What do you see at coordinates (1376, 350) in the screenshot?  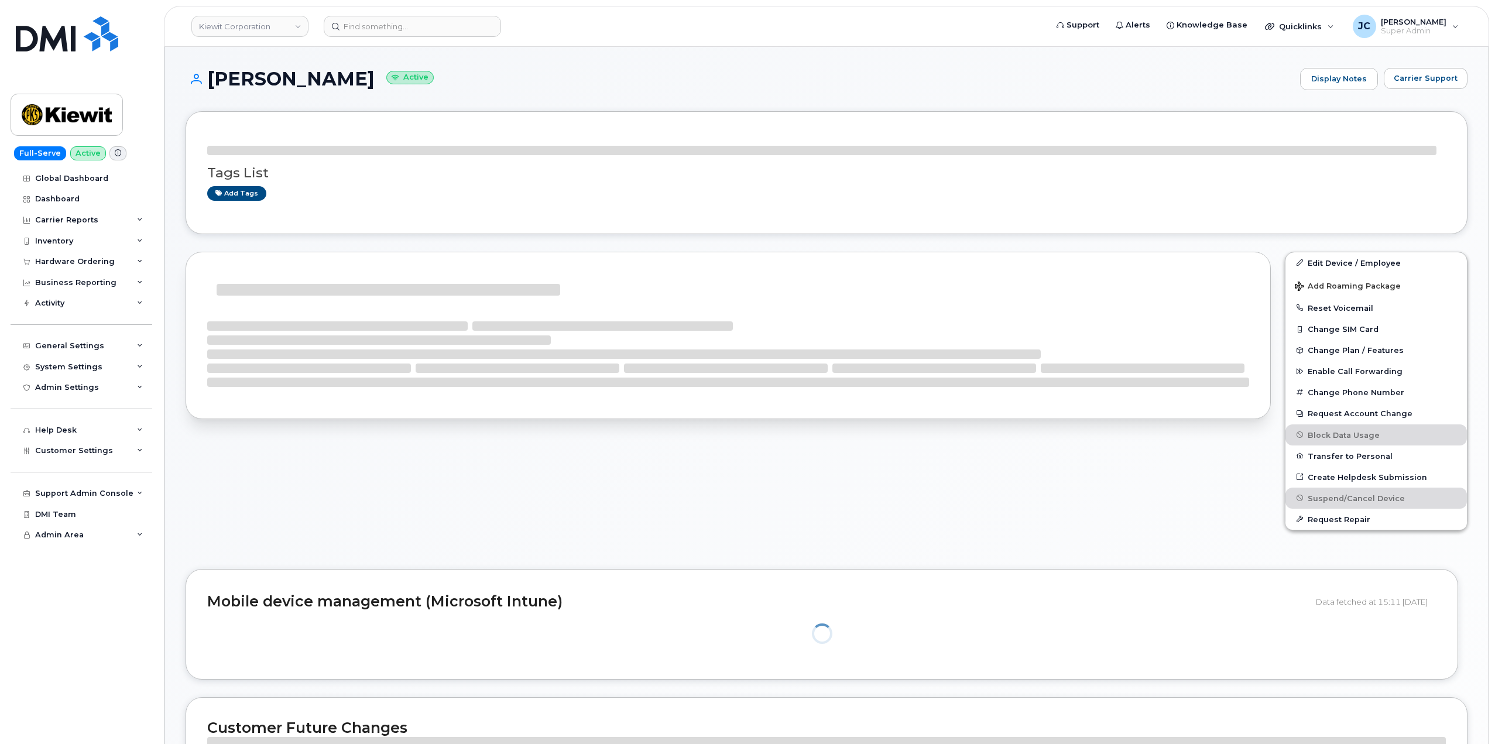 I see `button: Change Plan / Features` at bounding box center [1376, 350].